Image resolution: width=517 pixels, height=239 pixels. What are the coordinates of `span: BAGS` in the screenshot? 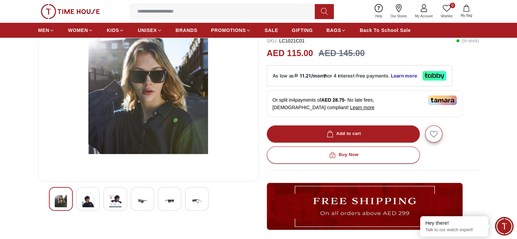 It's located at (333, 30).